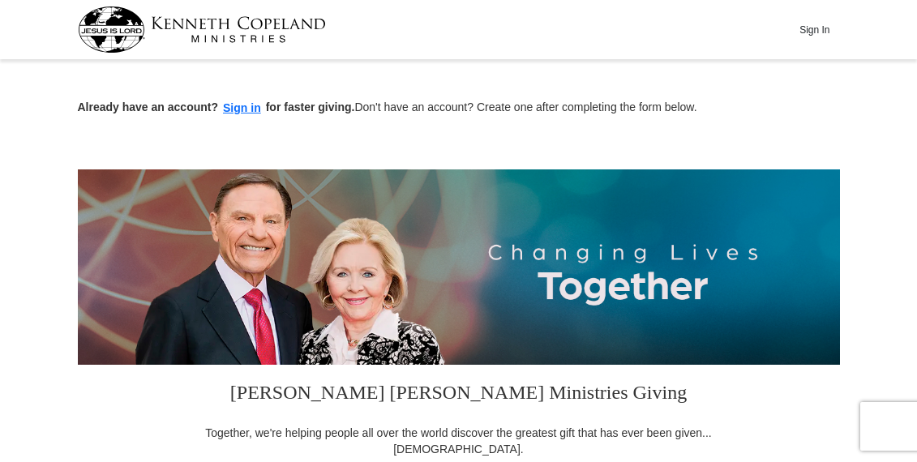 The image size is (917, 462). What do you see at coordinates (202, 29) in the screenshot?
I see `img: kcm-header-logo.svg` at bounding box center [202, 29].